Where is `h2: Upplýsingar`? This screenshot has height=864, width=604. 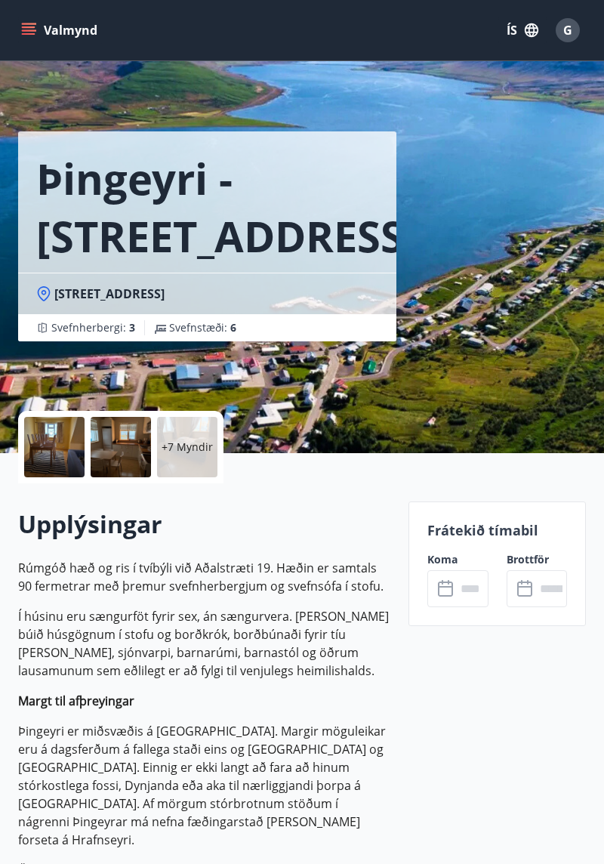 h2: Upplýsingar is located at coordinates (204, 524).